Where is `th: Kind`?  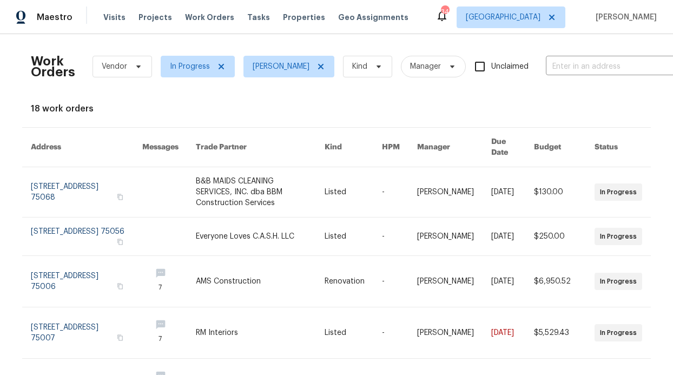
th: Kind is located at coordinates (344, 147).